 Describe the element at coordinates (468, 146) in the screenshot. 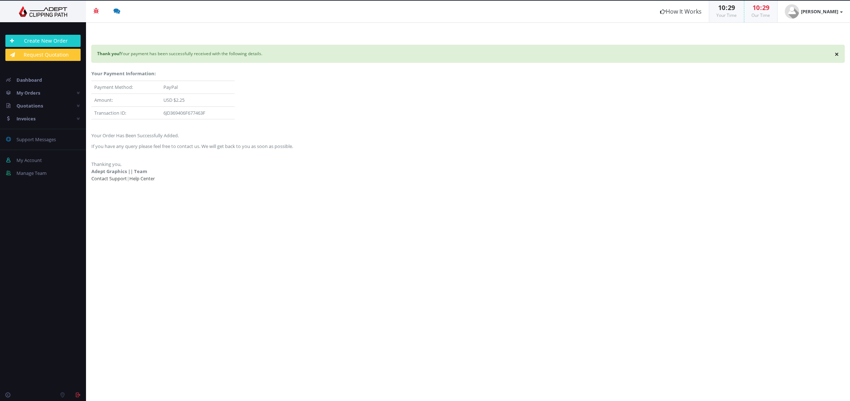

I see `p: If you have any query please feel free to contact us. We will get back to you as soon as possible.` at that location.